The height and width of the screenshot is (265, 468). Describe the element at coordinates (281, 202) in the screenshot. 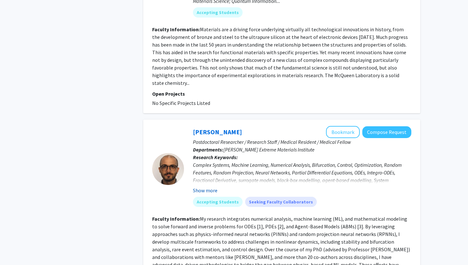

I see `mat-chip: Seeking Faculty Collaborators` at that location.